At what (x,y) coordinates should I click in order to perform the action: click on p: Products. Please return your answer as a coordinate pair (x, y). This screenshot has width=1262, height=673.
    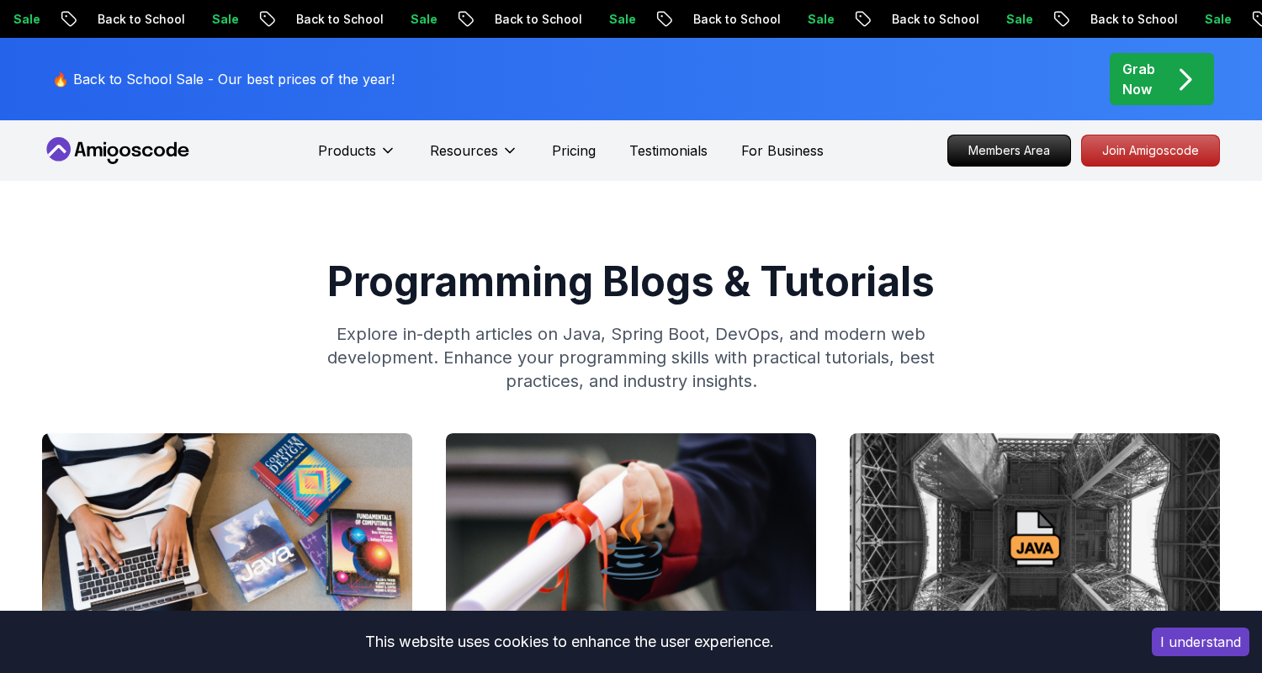
    Looking at the image, I should click on (347, 151).